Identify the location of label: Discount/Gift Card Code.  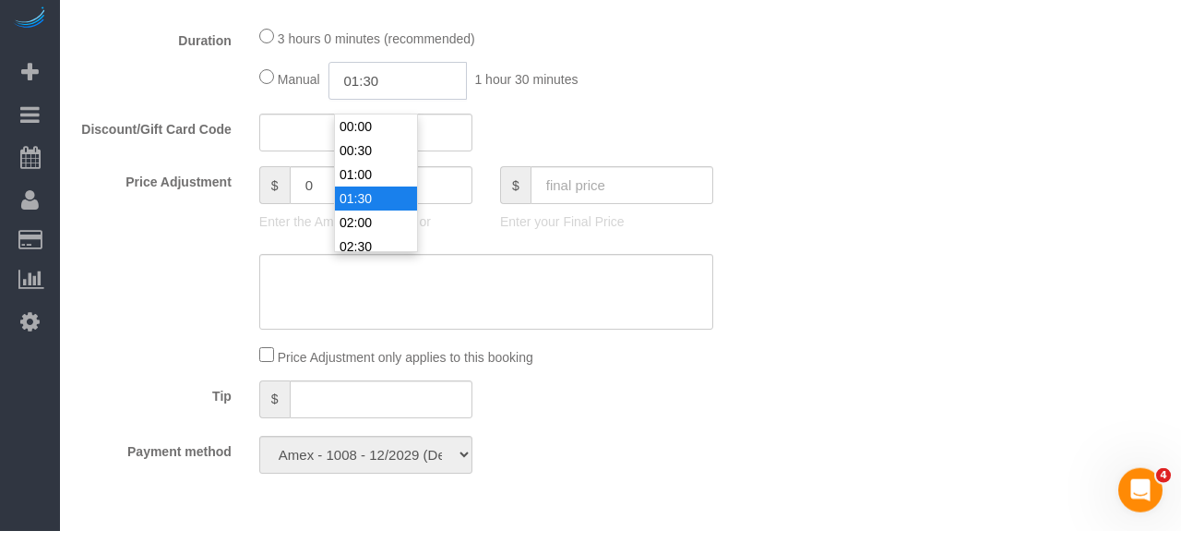
(155, 137).